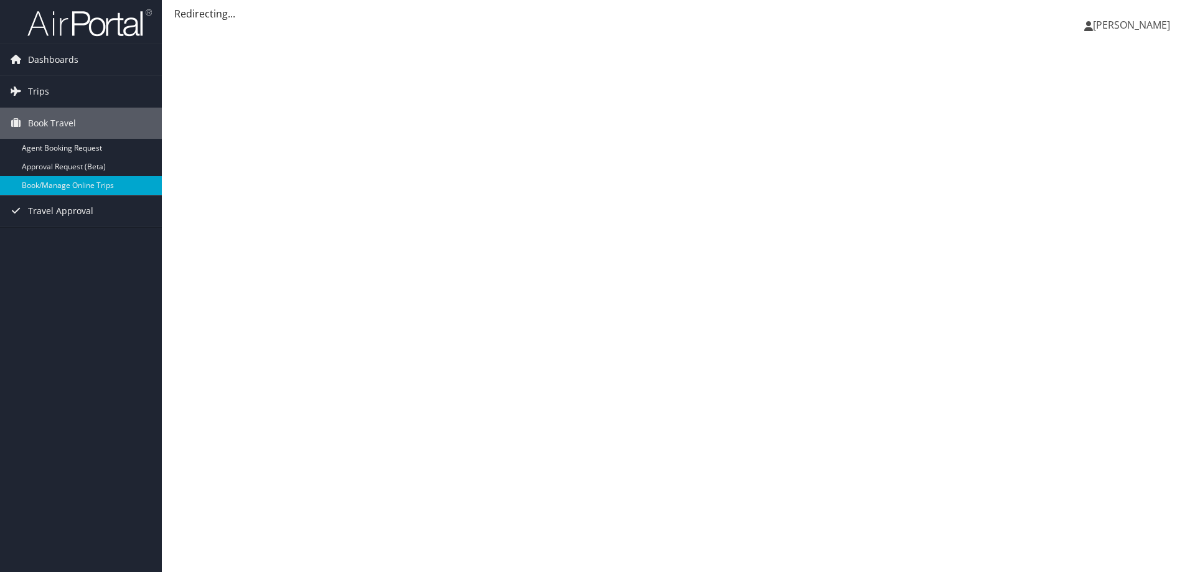 Image resolution: width=1195 pixels, height=572 pixels. I want to click on span: Trips, so click(39, 91).